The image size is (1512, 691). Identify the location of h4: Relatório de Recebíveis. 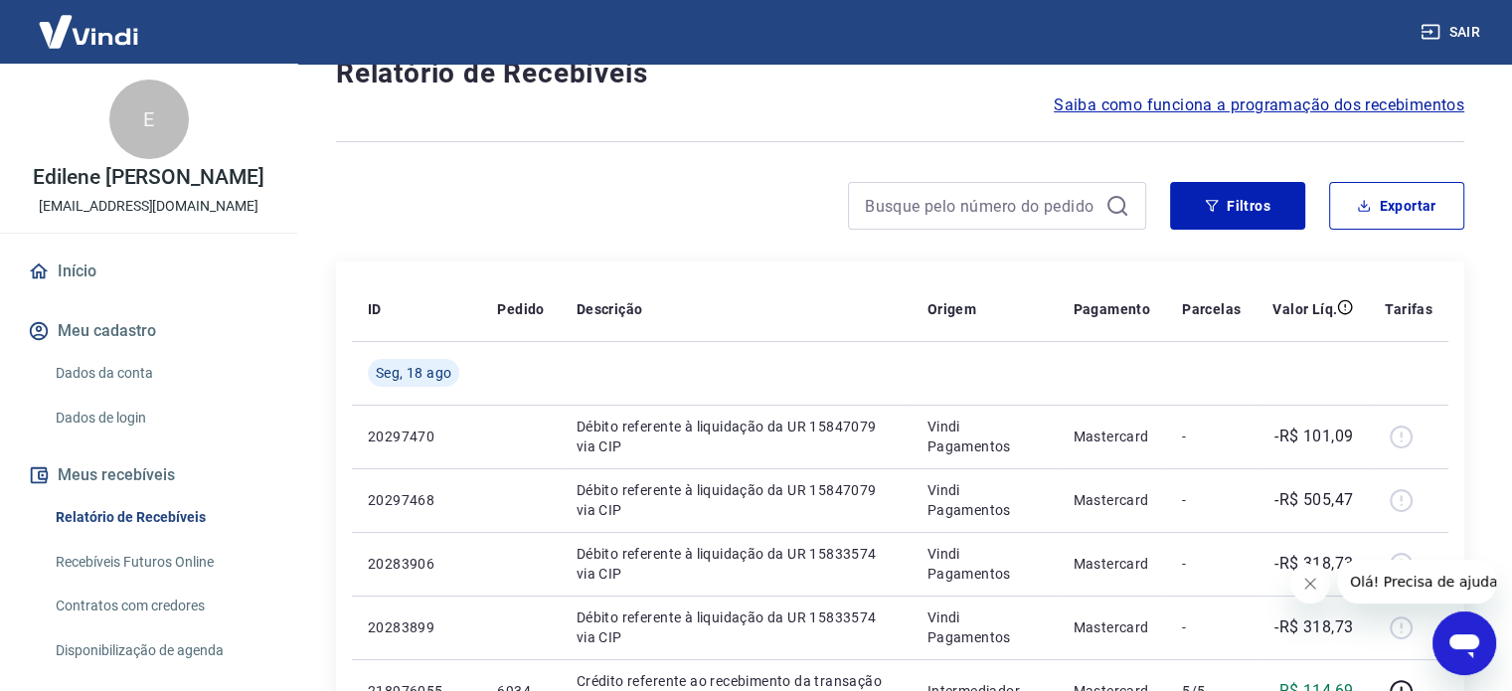
(900, 74).